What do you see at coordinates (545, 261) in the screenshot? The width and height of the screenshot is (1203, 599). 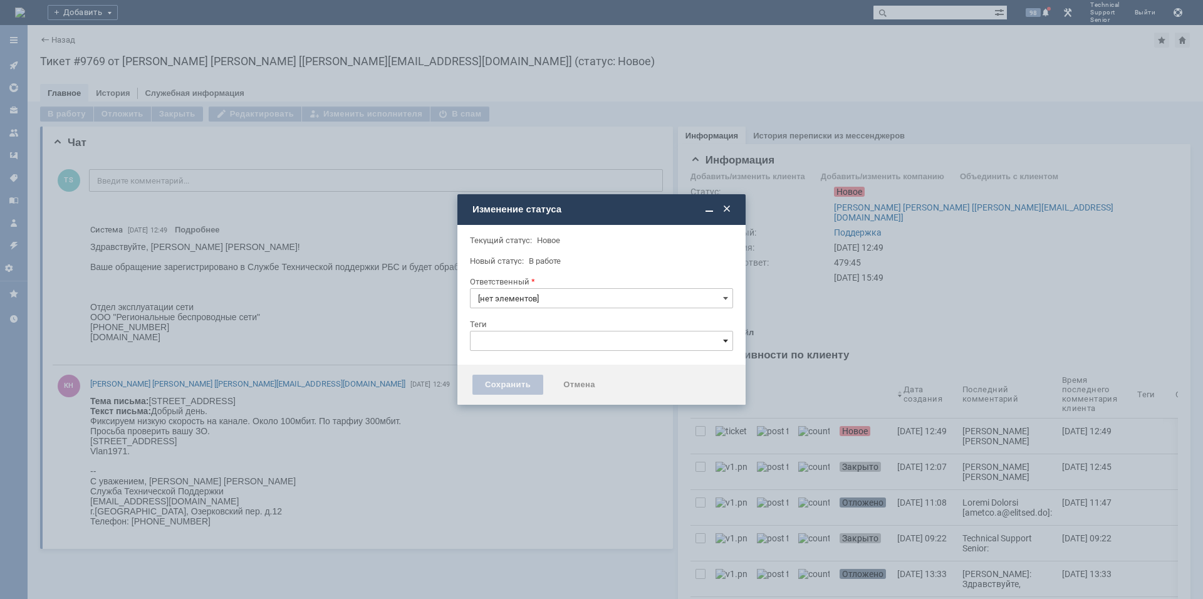 I see `span: В работе` at bounding box center [545, 261].